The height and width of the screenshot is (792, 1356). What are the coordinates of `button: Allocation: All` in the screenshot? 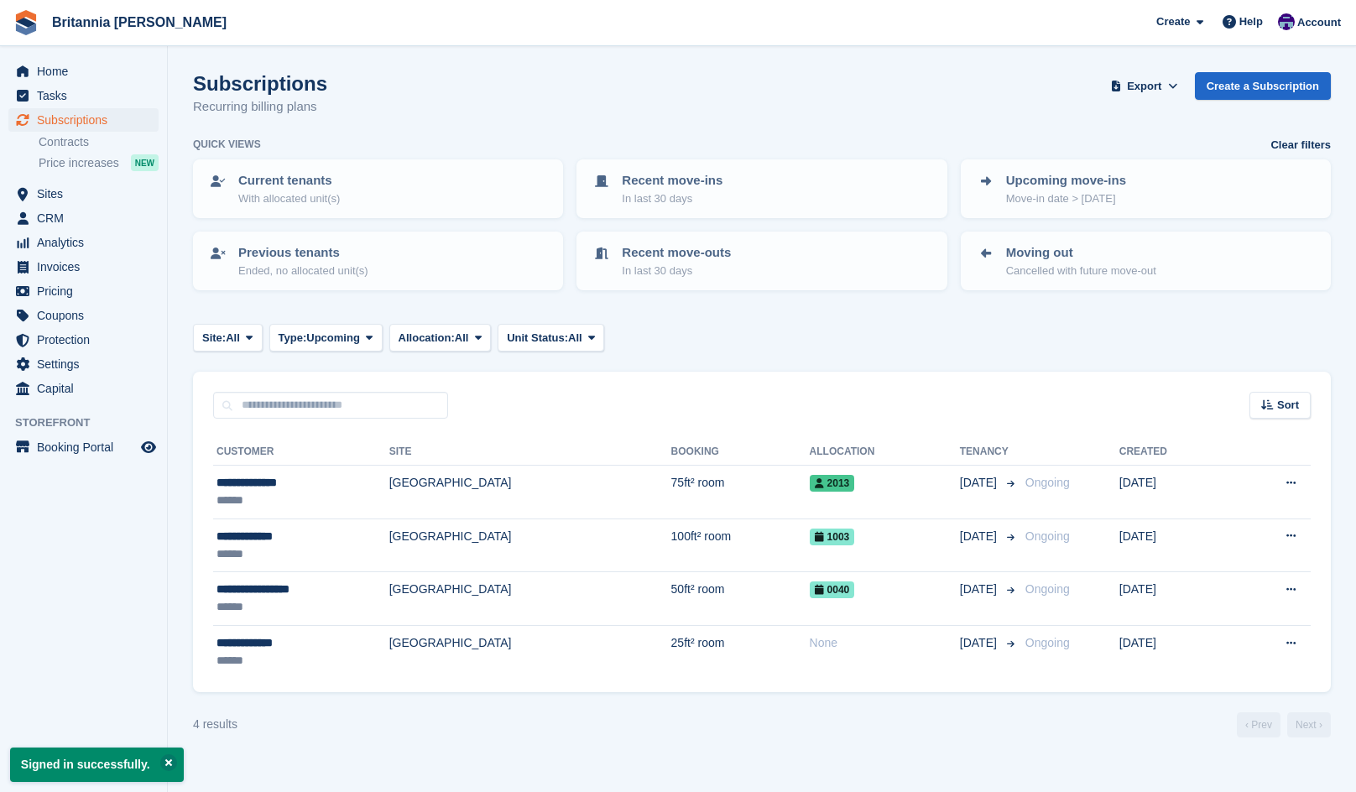 It's located at (441, 337).